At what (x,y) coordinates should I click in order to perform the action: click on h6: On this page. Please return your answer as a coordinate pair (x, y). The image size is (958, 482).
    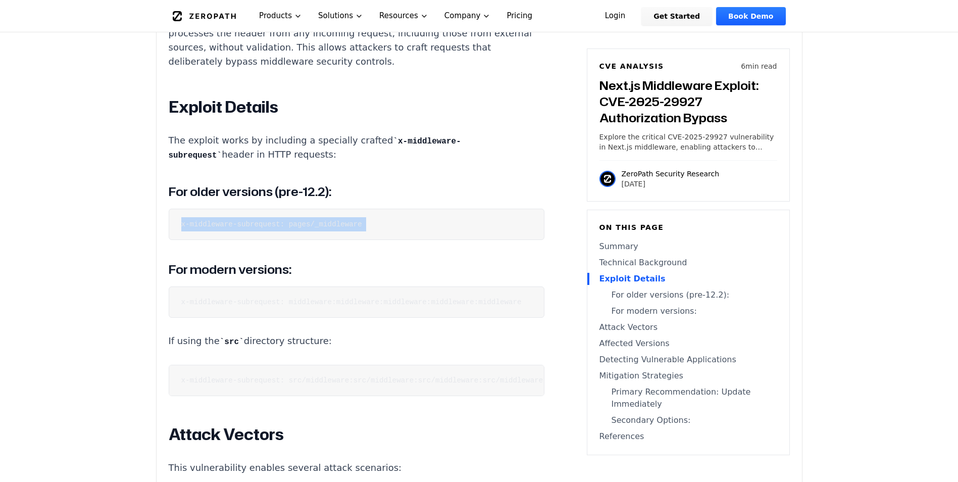
    Looking at the image, I should click on (688, 227).